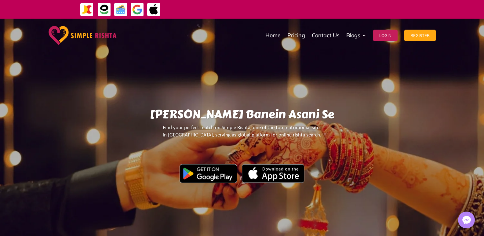 The height and width of the screenshot is (236, 484). I want to click on img: EasyPaisa-icon, so click(104, 9).